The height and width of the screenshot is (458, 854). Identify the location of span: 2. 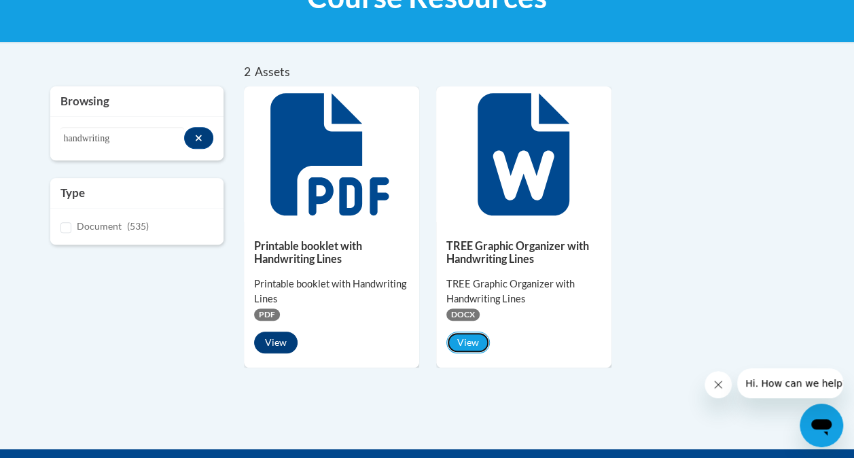
(247, 71).